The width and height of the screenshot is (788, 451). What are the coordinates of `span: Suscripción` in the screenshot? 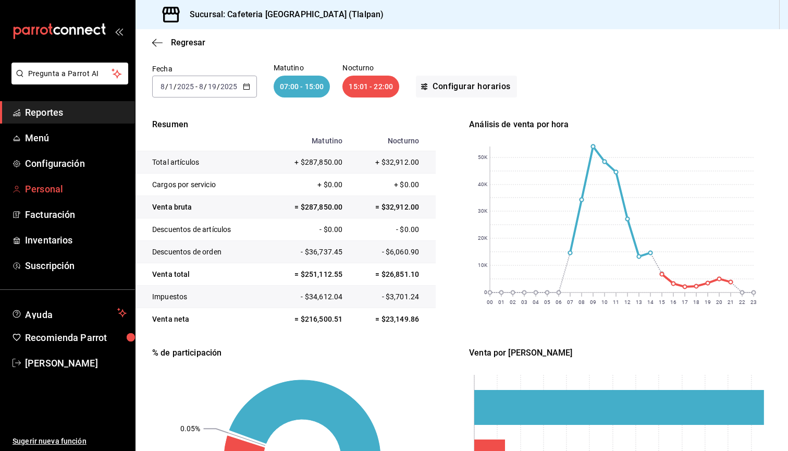 It's located at (76, 265).